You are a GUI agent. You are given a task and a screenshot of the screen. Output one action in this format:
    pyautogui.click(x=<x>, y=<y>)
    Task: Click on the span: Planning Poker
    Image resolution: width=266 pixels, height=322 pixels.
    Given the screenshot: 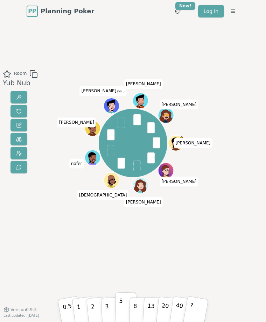 What is the action you would take?
    pyautogui.click(x=67, y=11)
    